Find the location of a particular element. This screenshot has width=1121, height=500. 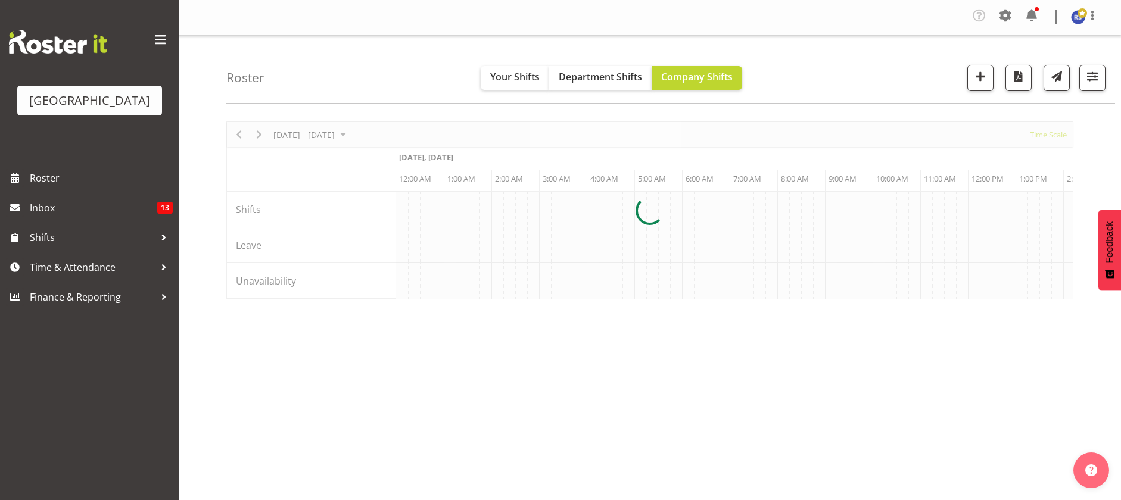

span: Time & Attendance is located at coordinates (92, 267).